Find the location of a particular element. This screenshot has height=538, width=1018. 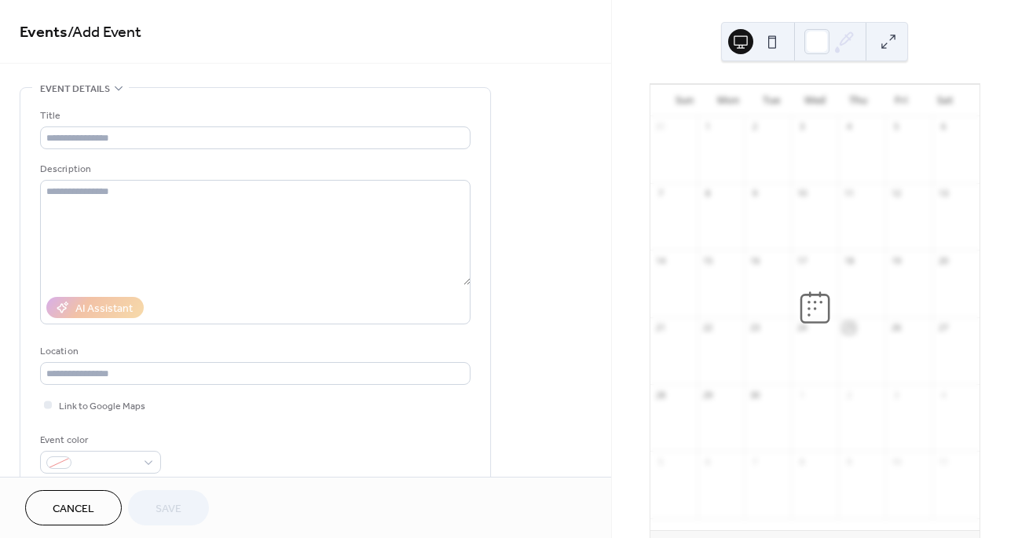

div: Location is located at coordinates (254, 351).